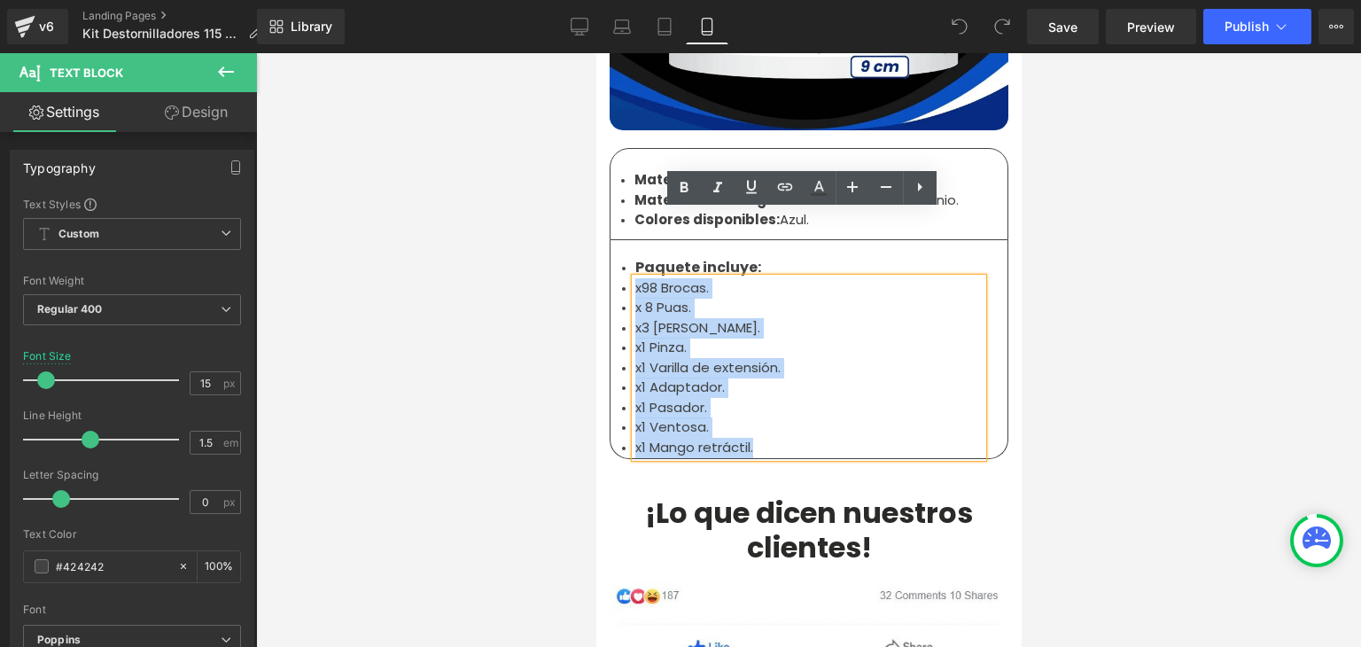 The width and height of the screenshot is (1361, 647). Describe the element at coordinates (59, 163) in the screenshot. I see `div: Typography` at that location.